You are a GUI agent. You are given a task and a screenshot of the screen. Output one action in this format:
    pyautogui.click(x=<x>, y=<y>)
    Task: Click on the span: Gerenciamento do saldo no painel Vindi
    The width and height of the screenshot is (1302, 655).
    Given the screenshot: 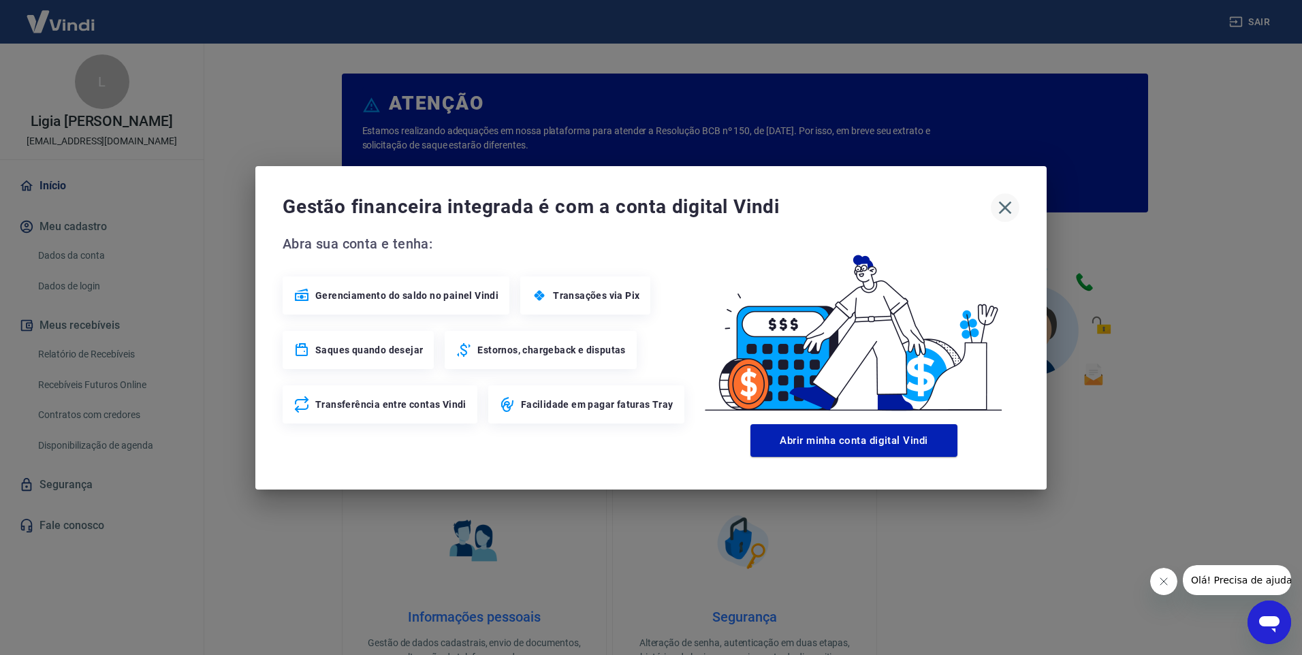 What is the action you would take?
    pyautogui.click(x=406, y=295)
    